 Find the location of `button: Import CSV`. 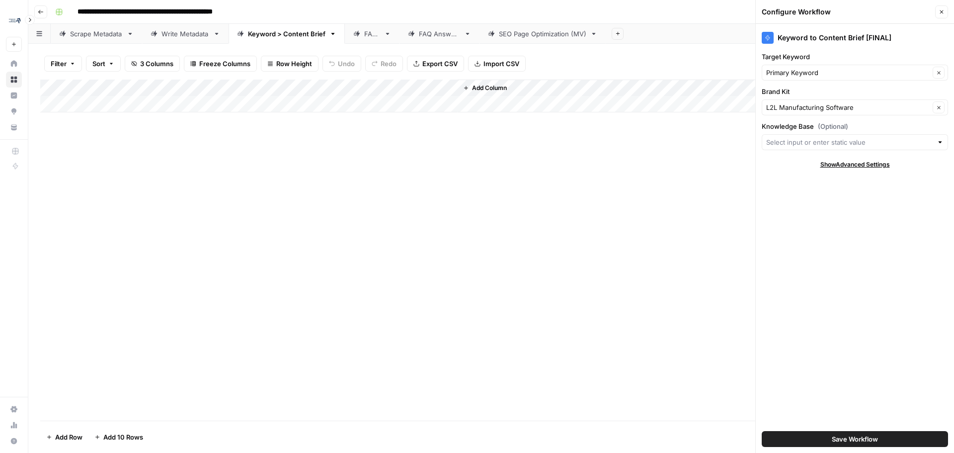

button: Import CSV is located at coordinates (497, 64).